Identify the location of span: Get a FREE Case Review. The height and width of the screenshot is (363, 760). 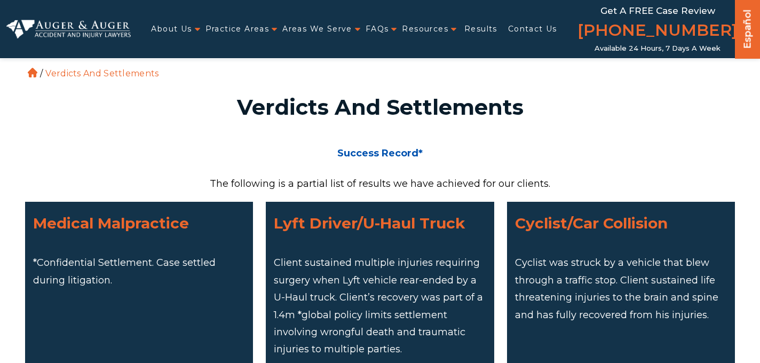
(657, 11).